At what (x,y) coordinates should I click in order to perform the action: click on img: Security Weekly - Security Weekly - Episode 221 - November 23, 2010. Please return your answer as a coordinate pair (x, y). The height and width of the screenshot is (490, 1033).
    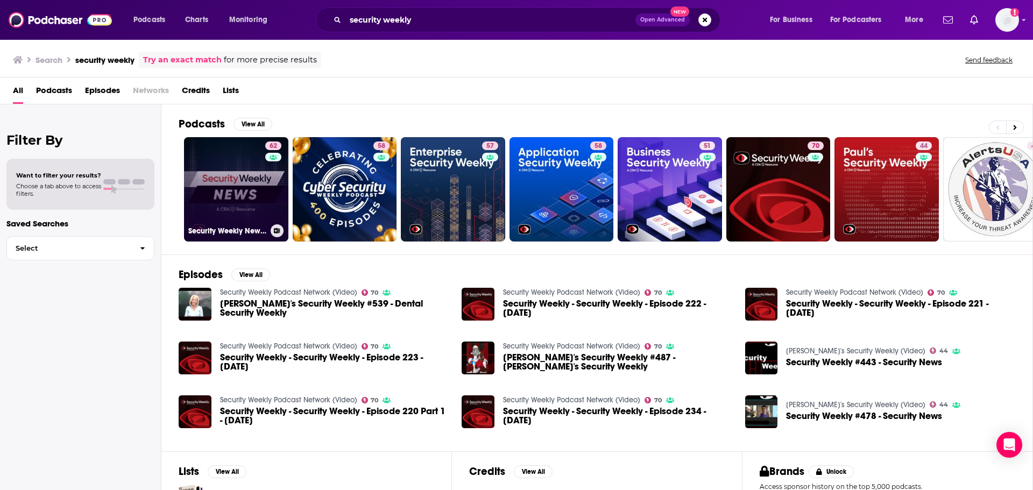
    Looking at the image, I should click on (761, 304).